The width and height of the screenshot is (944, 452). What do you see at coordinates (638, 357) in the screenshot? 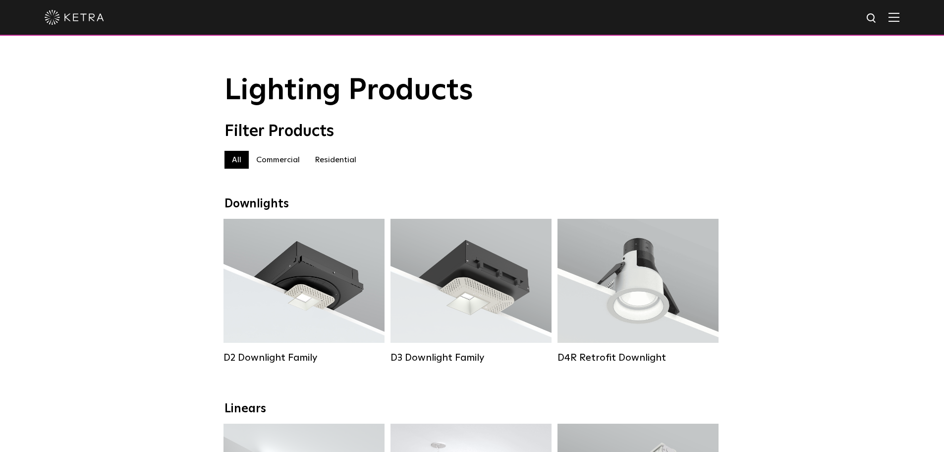
I see `div: D4R Retrofit Downlight` at bounding box center [638, 357].